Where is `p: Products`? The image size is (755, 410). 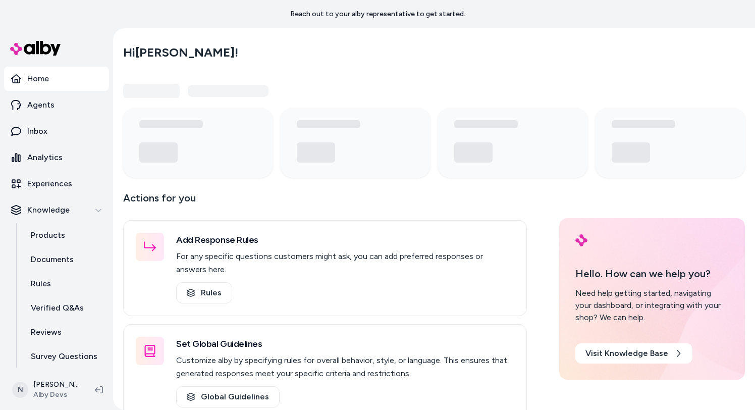 p: Products is located at coordinates (48, 235).